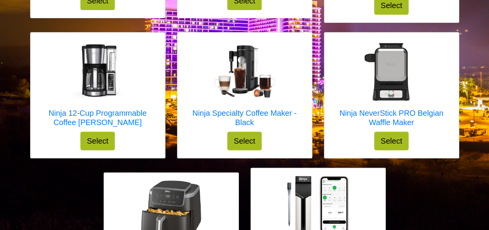 This screenshot has width=489, height=230. Describe the element at coordinates (98, 71) in the screenshot. I see `img: Ninja 12-Cup Programmable Coffee Brewer` at that location.